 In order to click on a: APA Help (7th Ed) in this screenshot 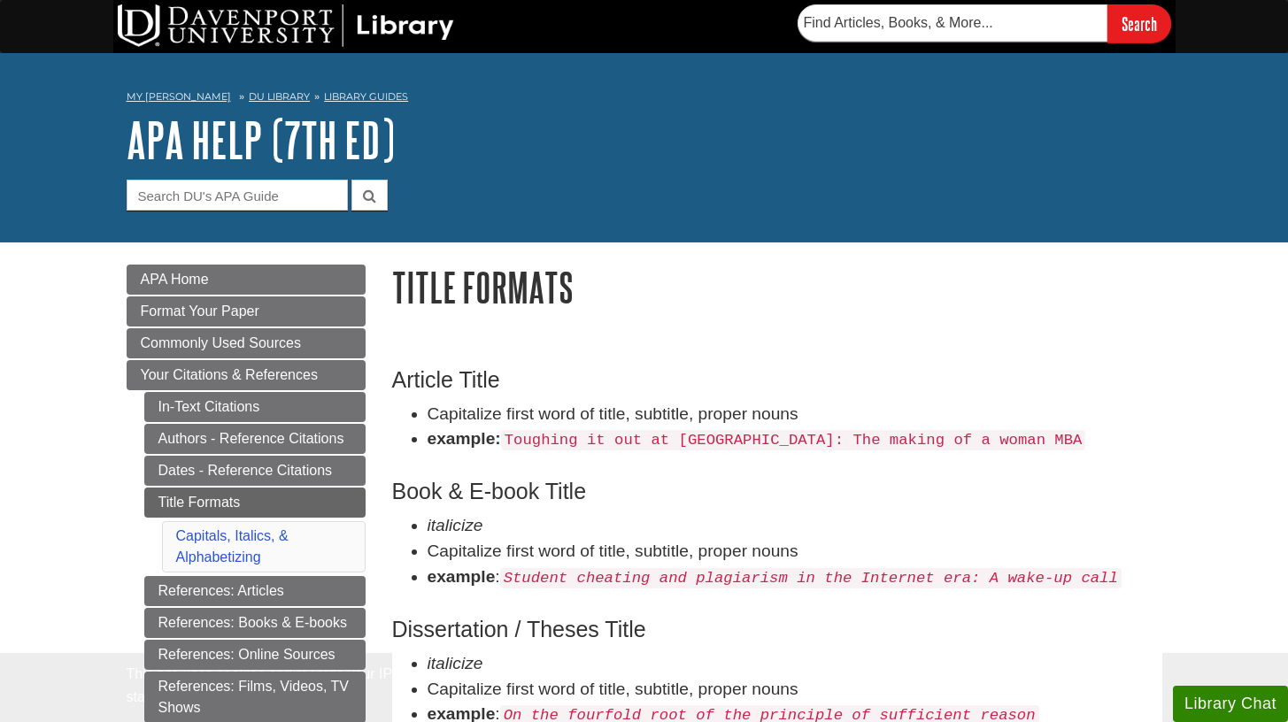, I will do `click(260, 140)`.